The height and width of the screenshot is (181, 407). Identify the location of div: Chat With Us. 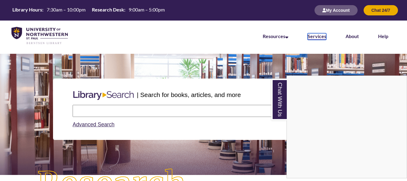
(347, 127).